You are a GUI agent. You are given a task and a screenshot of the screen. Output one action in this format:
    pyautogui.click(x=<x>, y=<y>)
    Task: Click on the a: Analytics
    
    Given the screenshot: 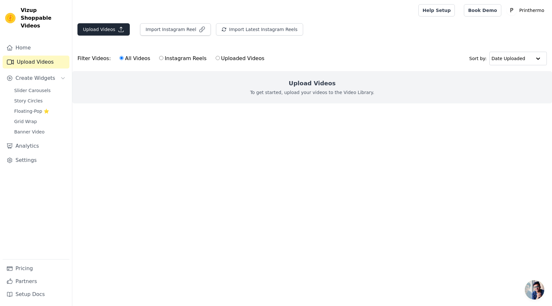 What is the action you would take?
    pyautogui.click(x=36, y=146)
    